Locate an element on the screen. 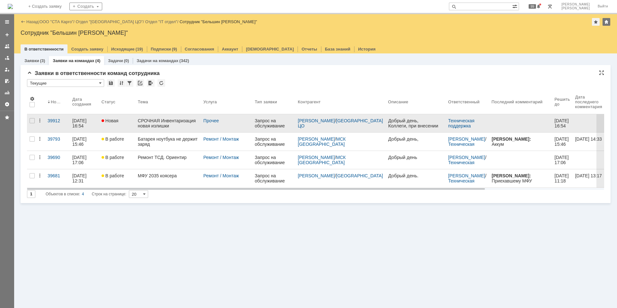 This screenshot has height=308, width=617. span: Заявки в ответственности команд сотрудника is located at coordinates (93, 73).